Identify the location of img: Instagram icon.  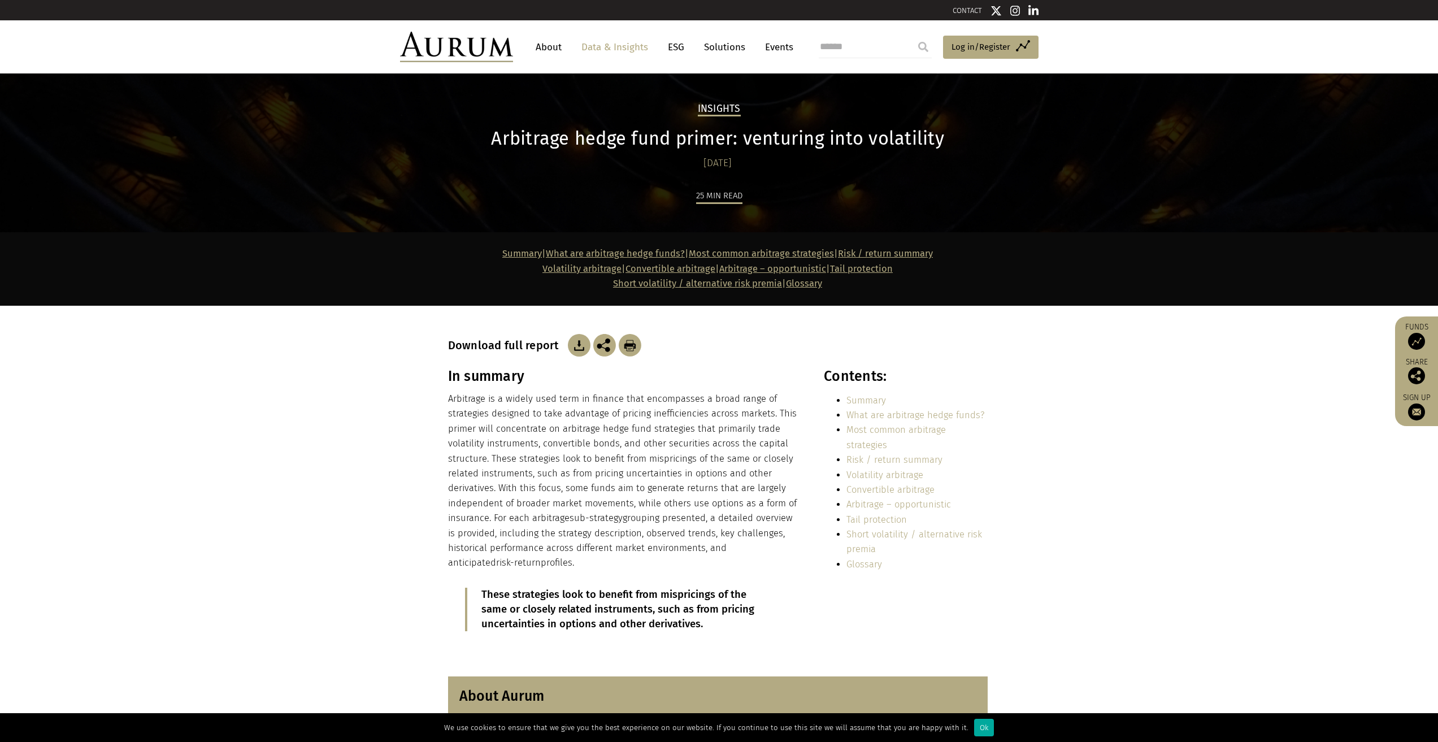
(1015, 11).